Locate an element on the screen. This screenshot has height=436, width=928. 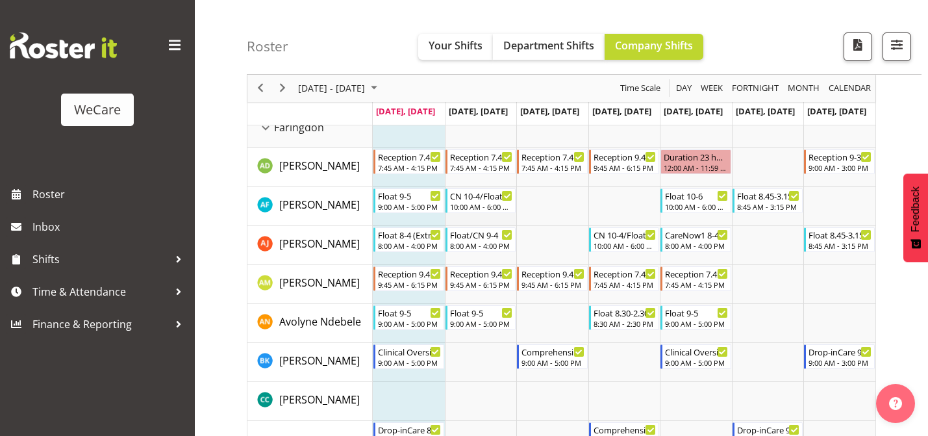
td: Antonia Mao resource is located at coordinates (310, 285).